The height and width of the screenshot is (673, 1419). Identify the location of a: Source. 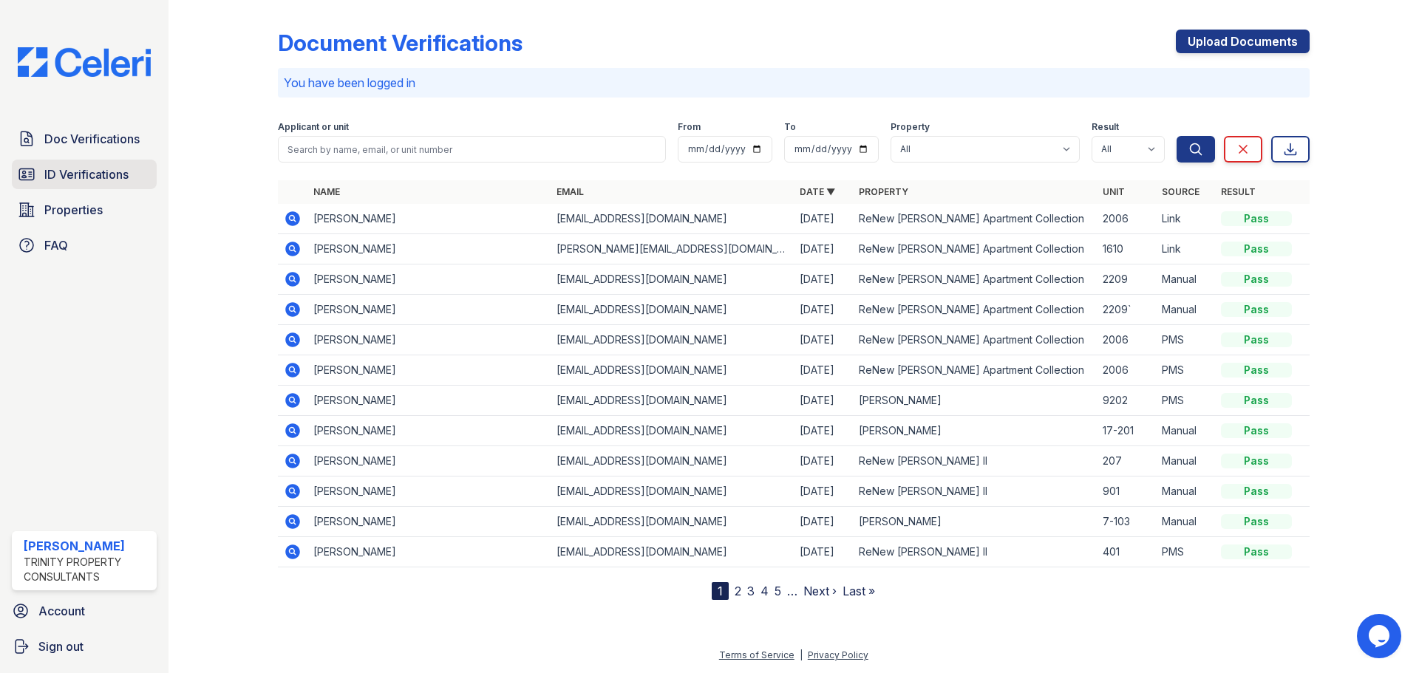
(1180, 191).